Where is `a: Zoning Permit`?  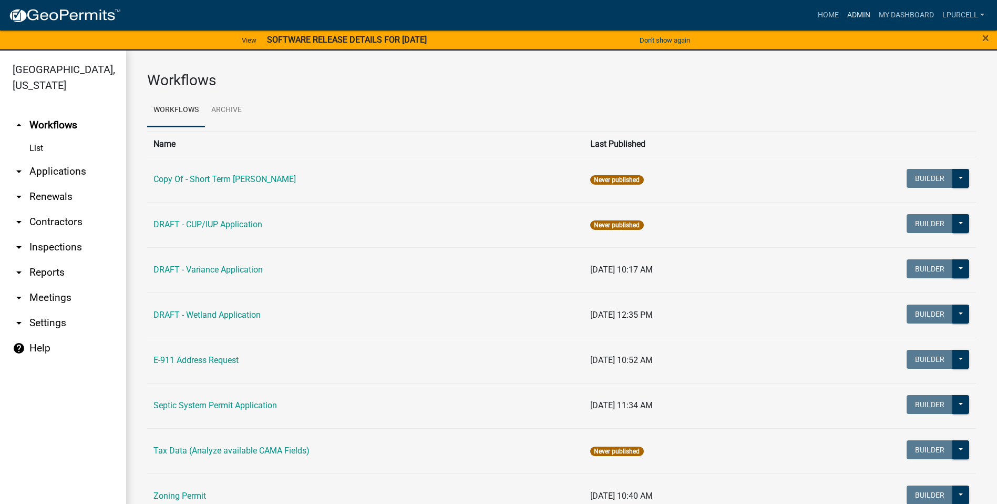 a: Zoning Permit is located at coordinates (180, 495).